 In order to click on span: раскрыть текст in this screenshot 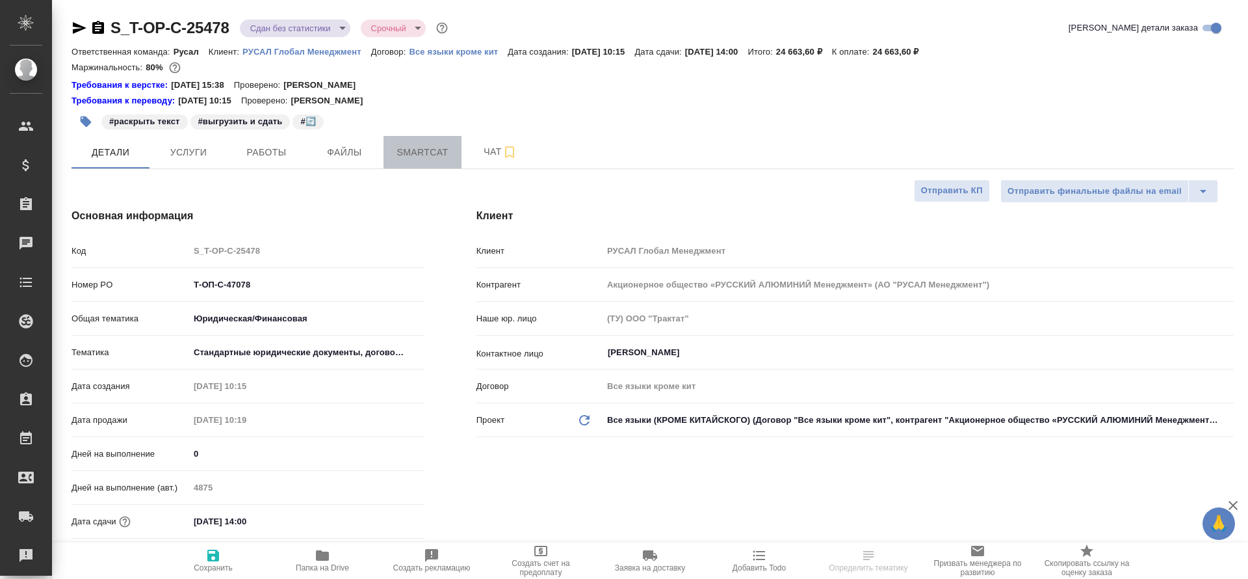, I will do `click(144, 120)`.